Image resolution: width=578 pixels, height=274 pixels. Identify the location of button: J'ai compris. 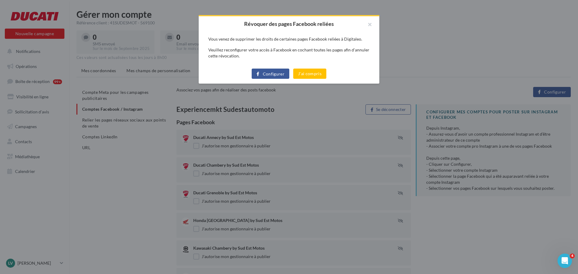
(310, 74).